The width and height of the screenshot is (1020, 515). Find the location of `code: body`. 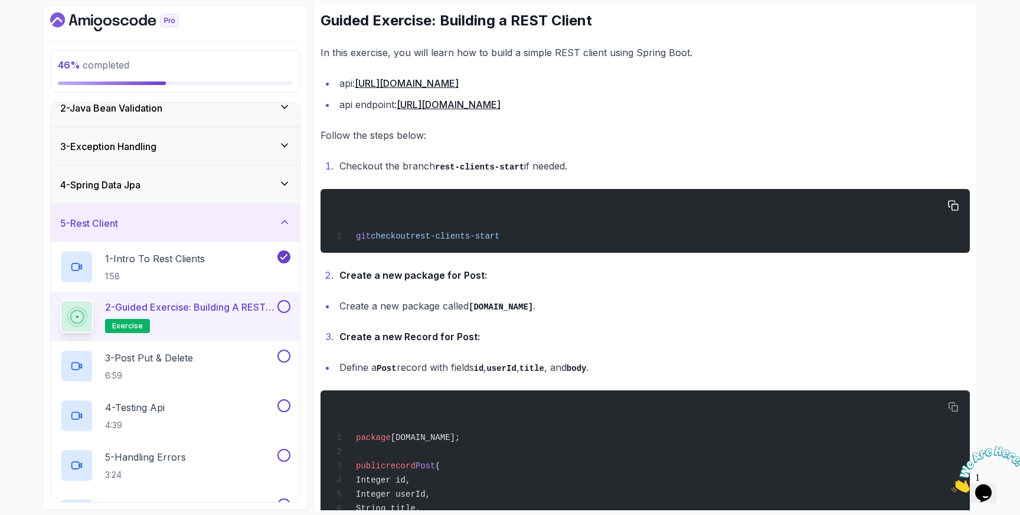

code: body is located at coordinates (577, 368).